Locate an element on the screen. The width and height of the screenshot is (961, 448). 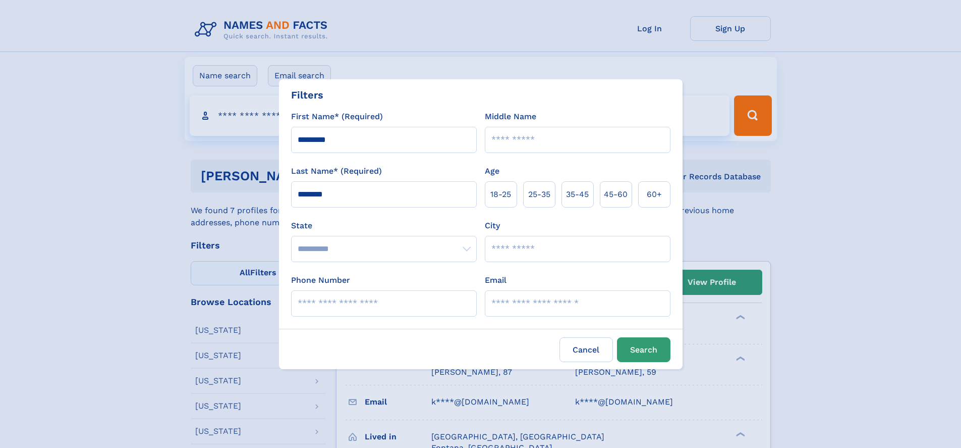
span: 45‑60 is located at coordinates (616, 194).